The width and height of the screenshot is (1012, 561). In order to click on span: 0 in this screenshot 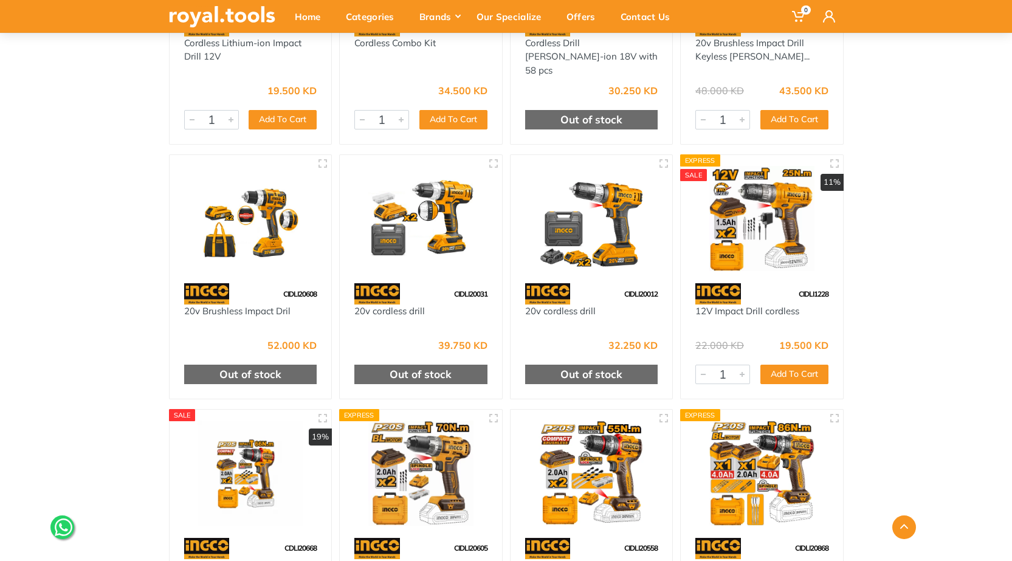, I will do `click(806, 10)`.